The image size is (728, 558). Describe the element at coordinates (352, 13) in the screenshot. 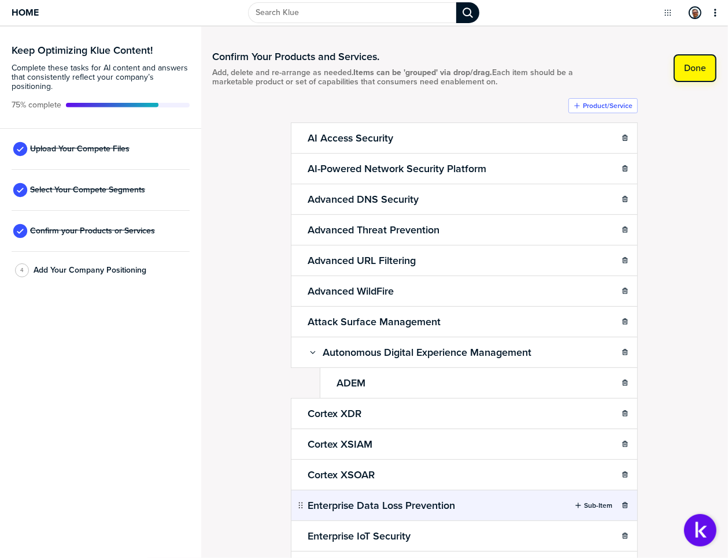

I see `input: Search Klue` at that location.